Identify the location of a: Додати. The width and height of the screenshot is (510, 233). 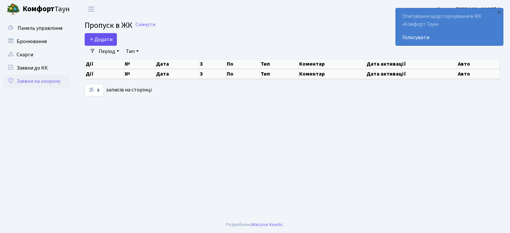
(101, 39).